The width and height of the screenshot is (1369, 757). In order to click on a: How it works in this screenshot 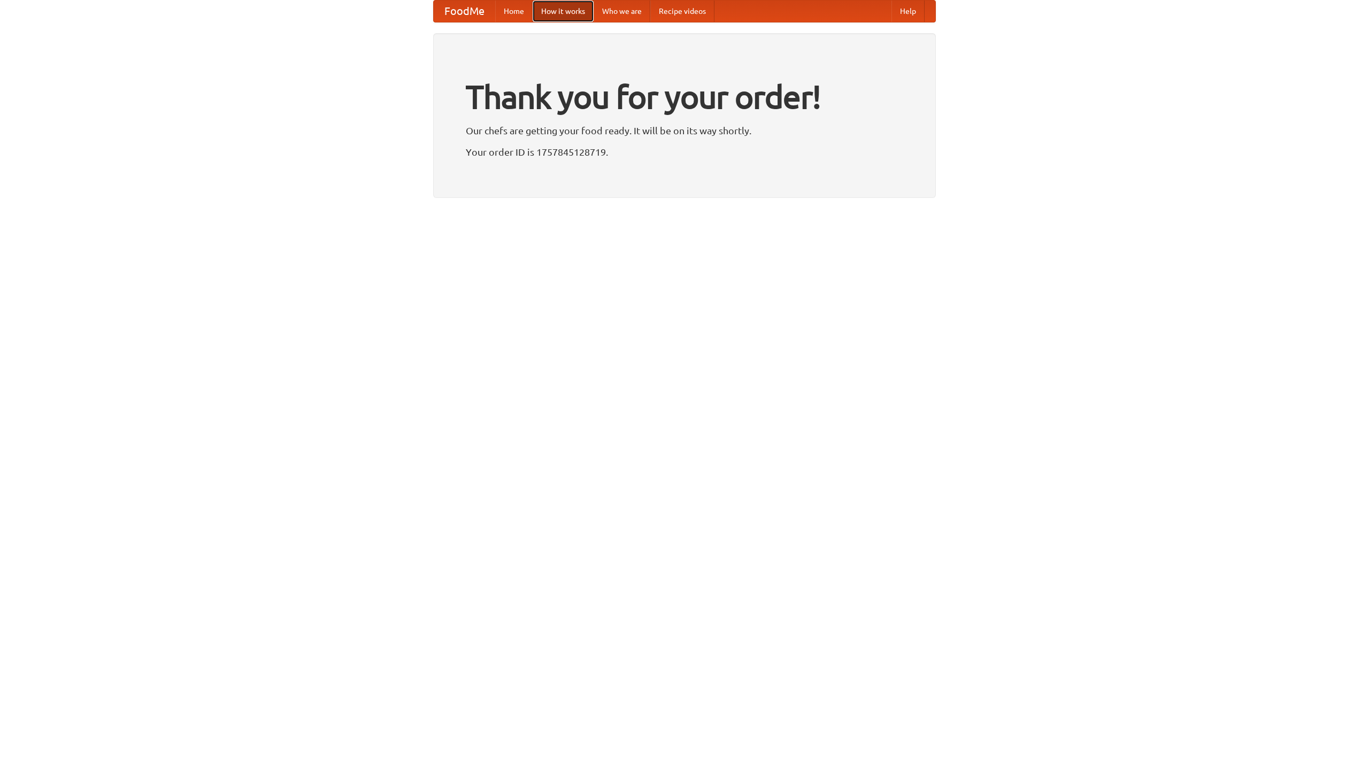, I will do `click(563, 11)`.